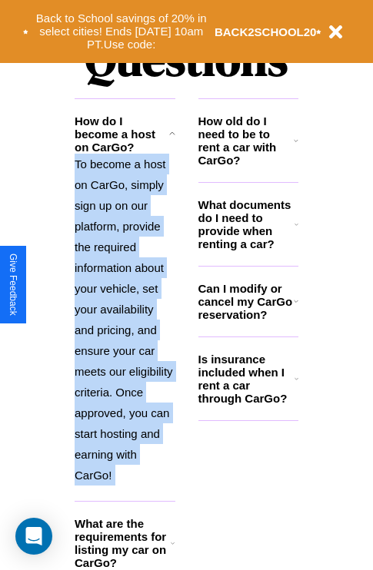  What do you see at coordinates (247, 224) in the screenshot?
I see `h3: What documents do I need to provide when renting a car?` at bounding box center [247, 224].